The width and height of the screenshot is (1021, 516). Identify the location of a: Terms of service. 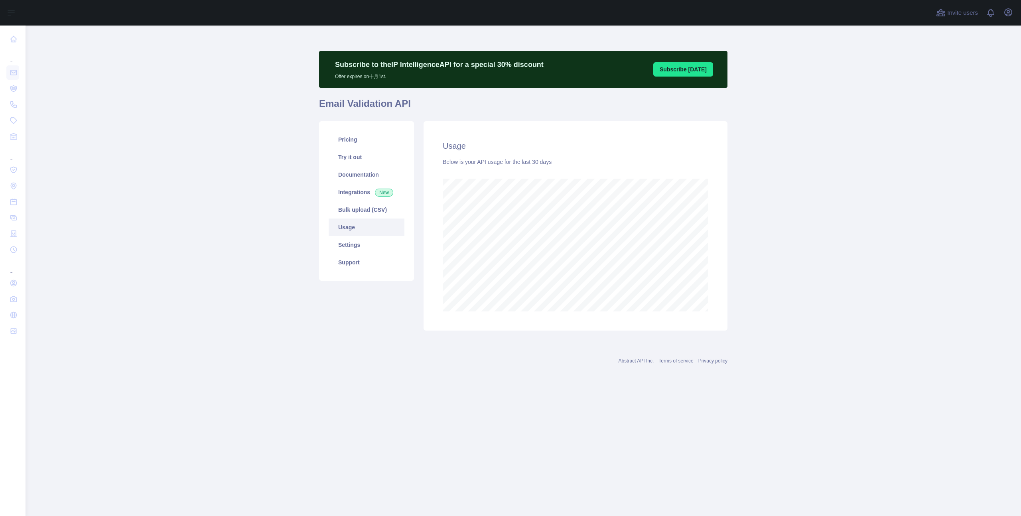
(676, 361).